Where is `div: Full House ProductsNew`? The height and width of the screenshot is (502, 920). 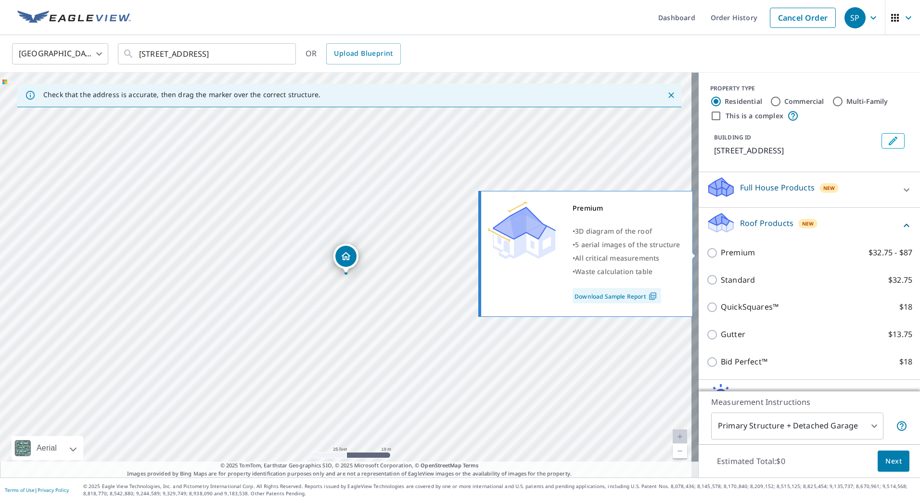 div: Full House ProductsNew is located at coordinates (809, 190).